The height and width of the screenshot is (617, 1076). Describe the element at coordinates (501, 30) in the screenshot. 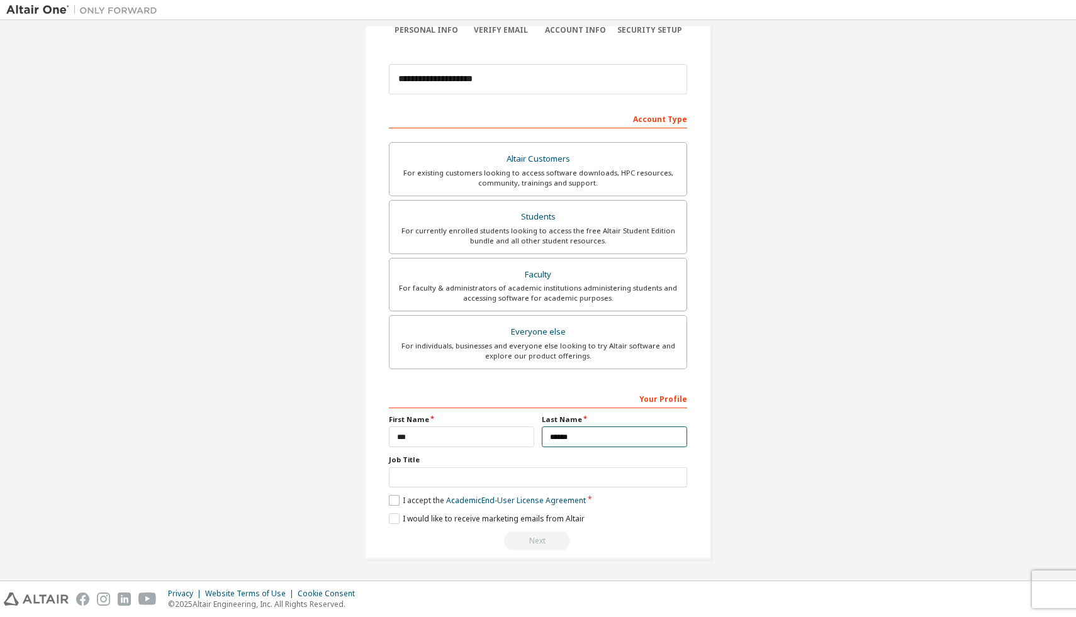

I see `div: Verify Email` at that location.